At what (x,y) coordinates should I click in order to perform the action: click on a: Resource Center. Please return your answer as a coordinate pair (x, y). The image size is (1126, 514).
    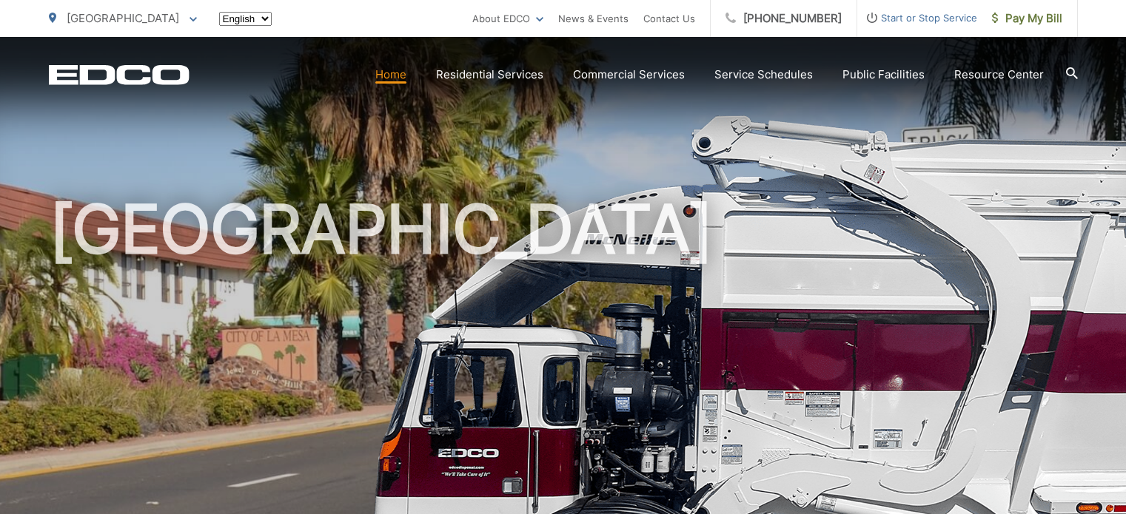
    Looking at the image, I should click on (998, 75).